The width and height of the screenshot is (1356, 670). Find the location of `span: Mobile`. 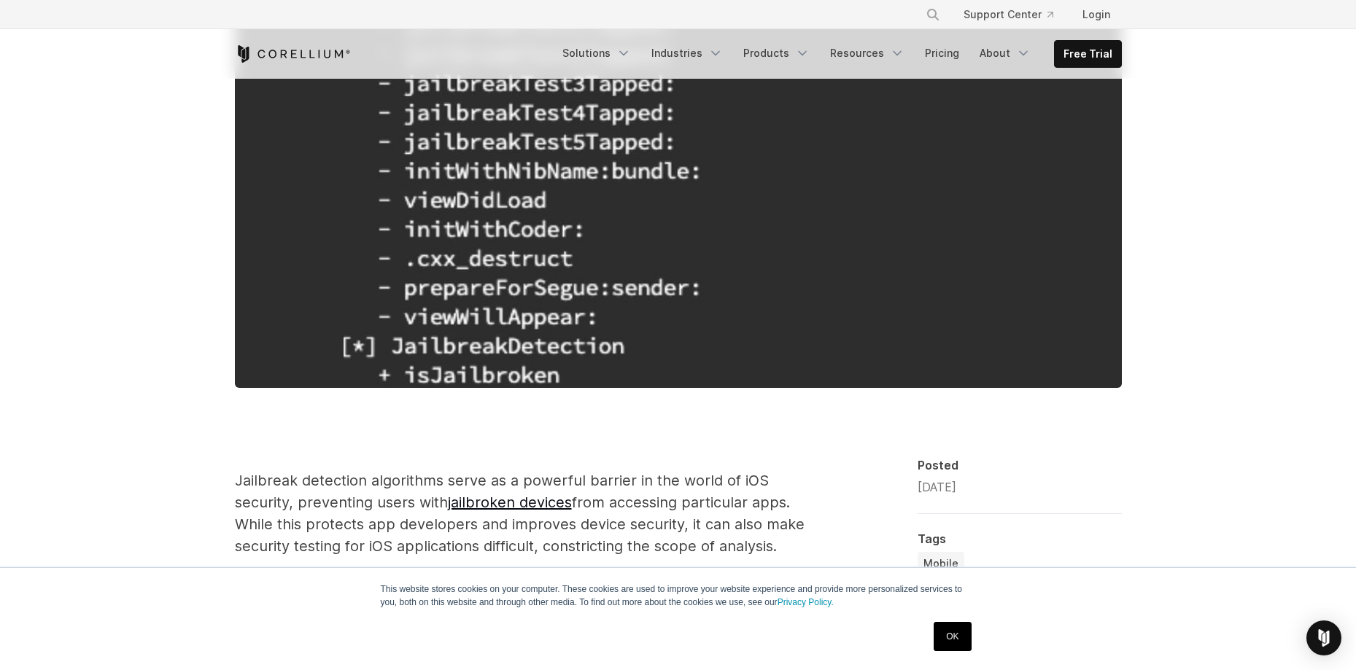

span: Mobile is located at coordinates (941, 564).